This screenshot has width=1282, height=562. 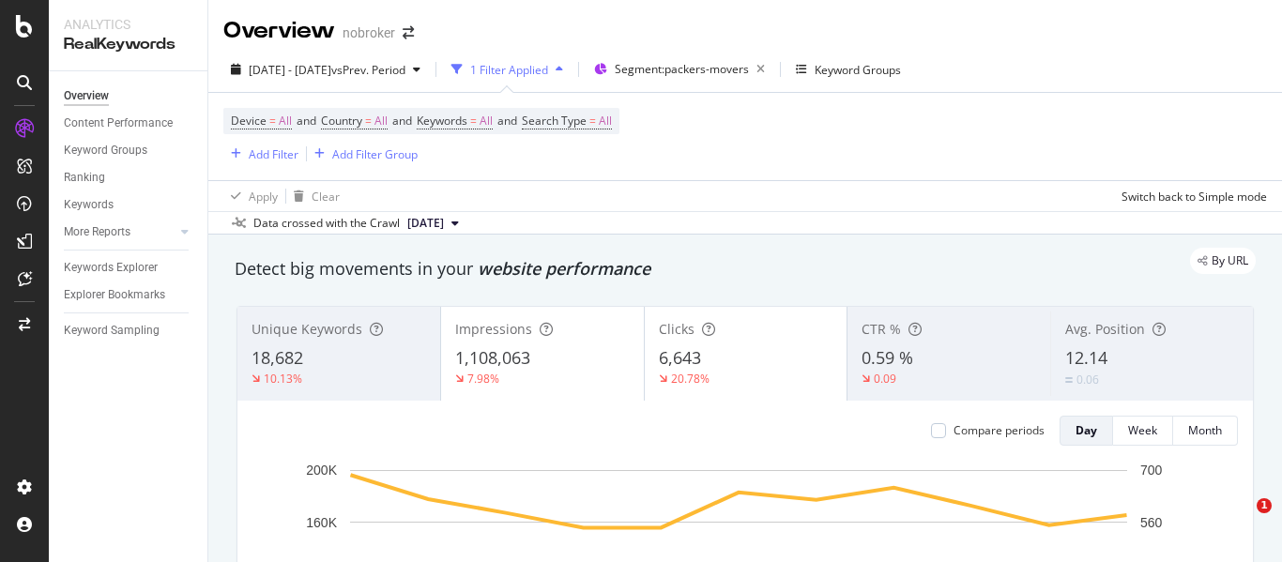 I want to click on a: Ranking, so click(x=129, y=177).